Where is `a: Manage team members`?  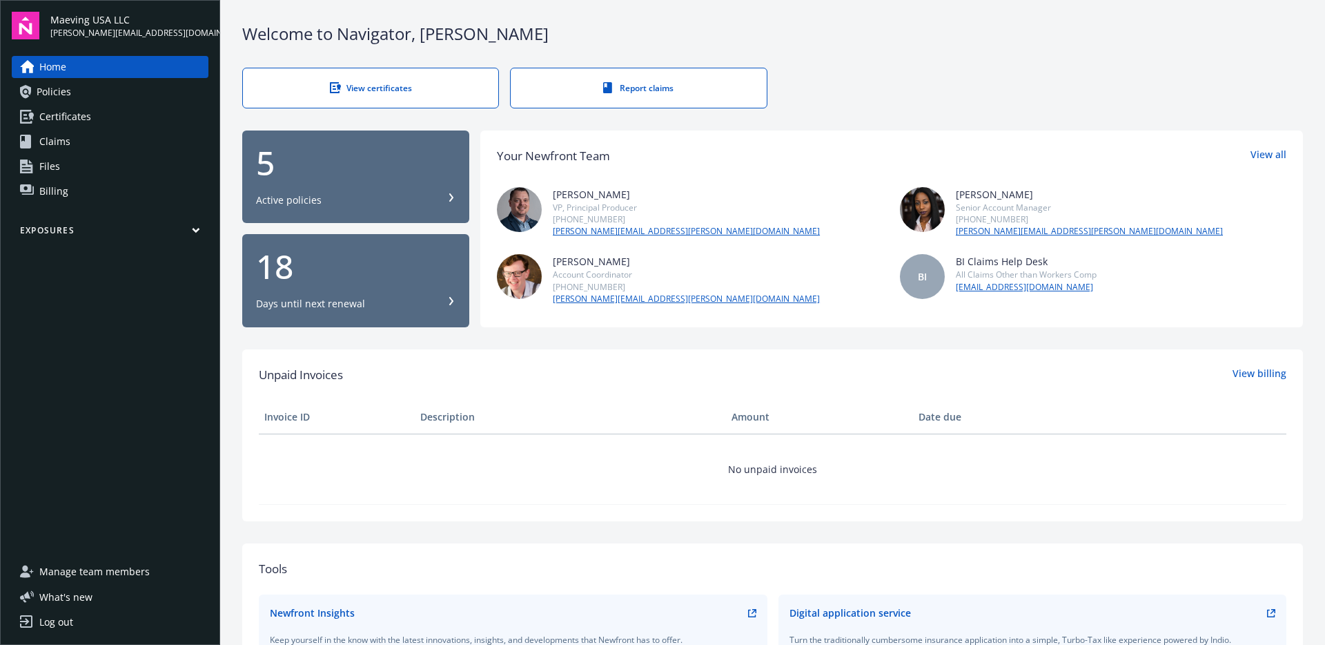
a: Manage team members is located at coordinates (110, 571).